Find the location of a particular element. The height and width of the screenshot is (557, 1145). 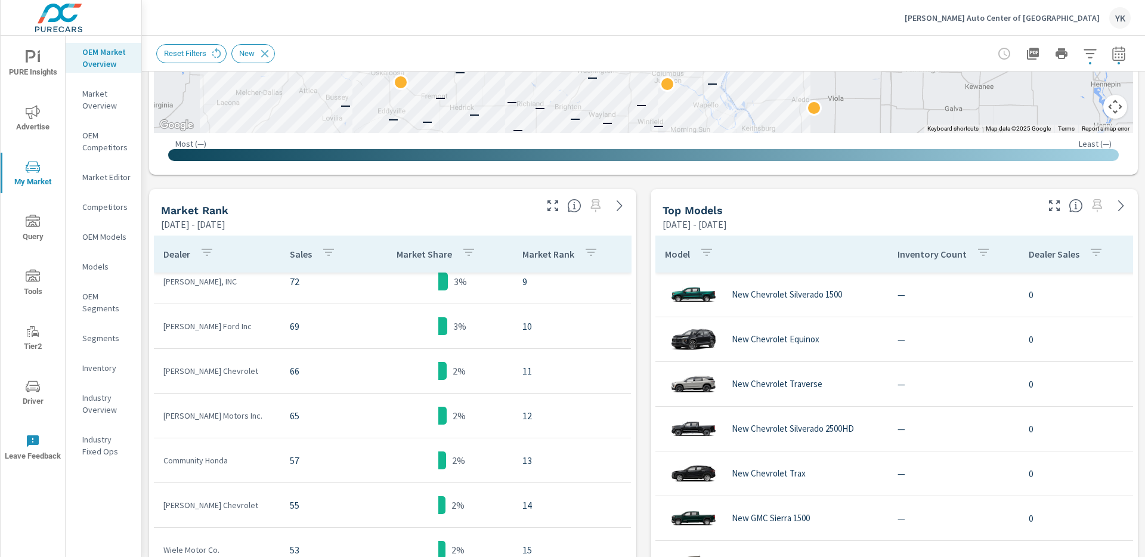

div: Market Overview is located at coordinates (103, 100).